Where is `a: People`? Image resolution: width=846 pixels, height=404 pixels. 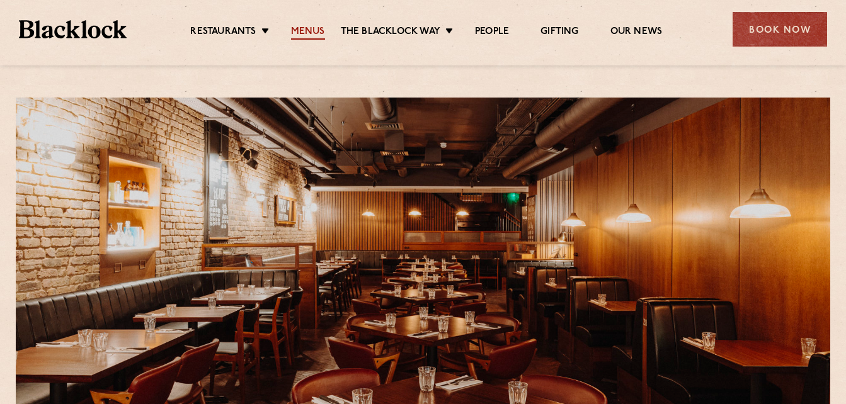
a: People is located at coordinates (492, 33).